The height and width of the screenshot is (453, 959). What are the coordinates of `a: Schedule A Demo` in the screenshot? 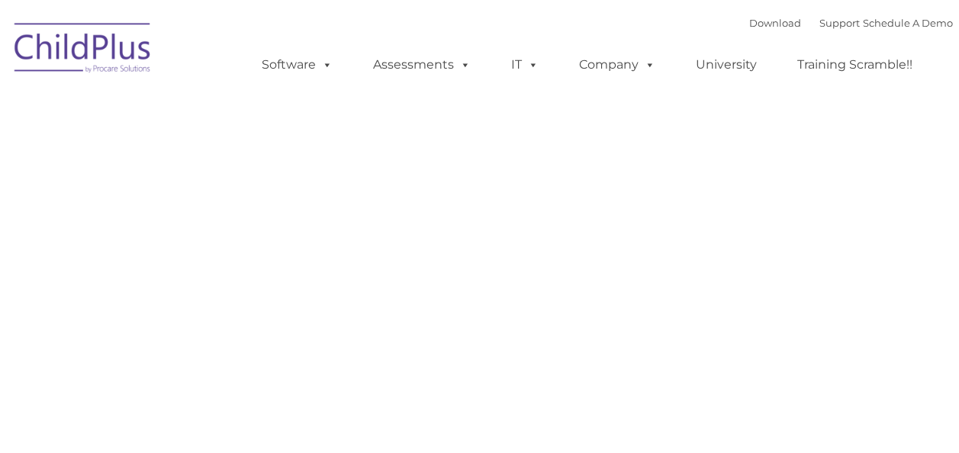 It's located at (908, 23).